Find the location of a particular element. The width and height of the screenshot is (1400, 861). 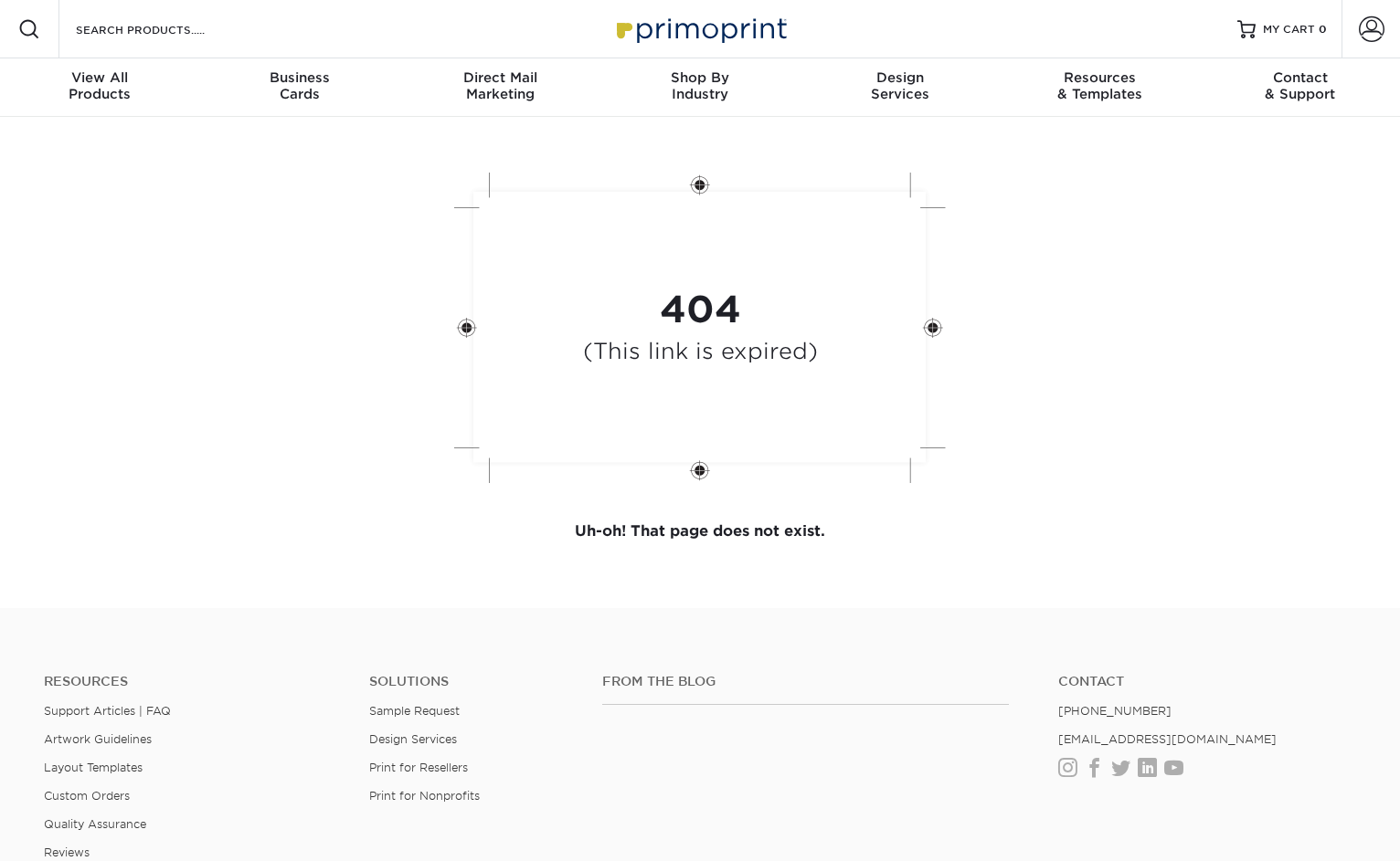

input: SEARCH PRODUCTS..... is located at coordinates (162, 30).